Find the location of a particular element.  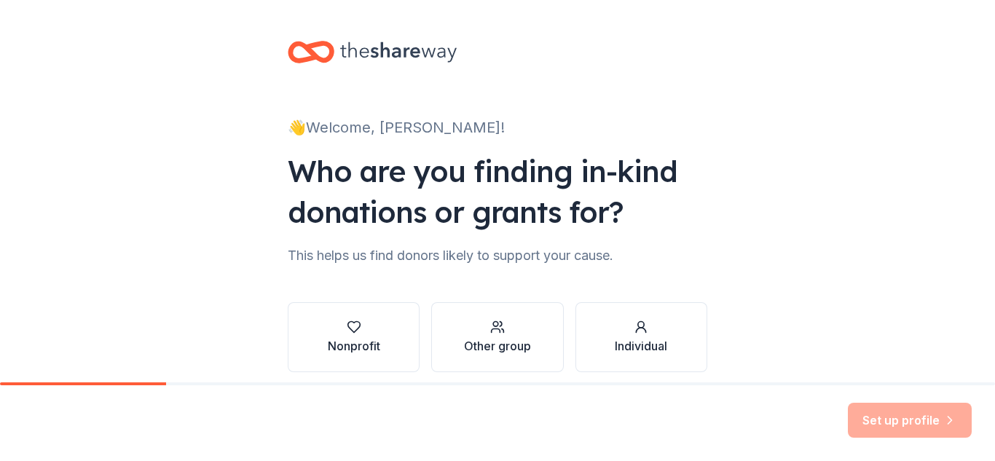

div: Who are you finding in-kind donations or grants for? is located at coordinates (497, 192).